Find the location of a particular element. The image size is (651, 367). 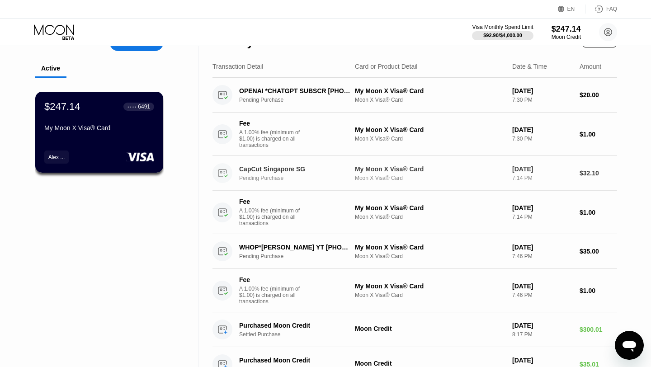

div: $92.90 / $4,000.00 is located at coordinates (503, 35).